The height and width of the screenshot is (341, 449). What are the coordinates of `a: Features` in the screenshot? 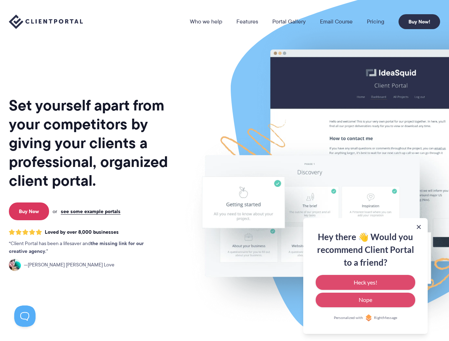 It's located at (247, 22).